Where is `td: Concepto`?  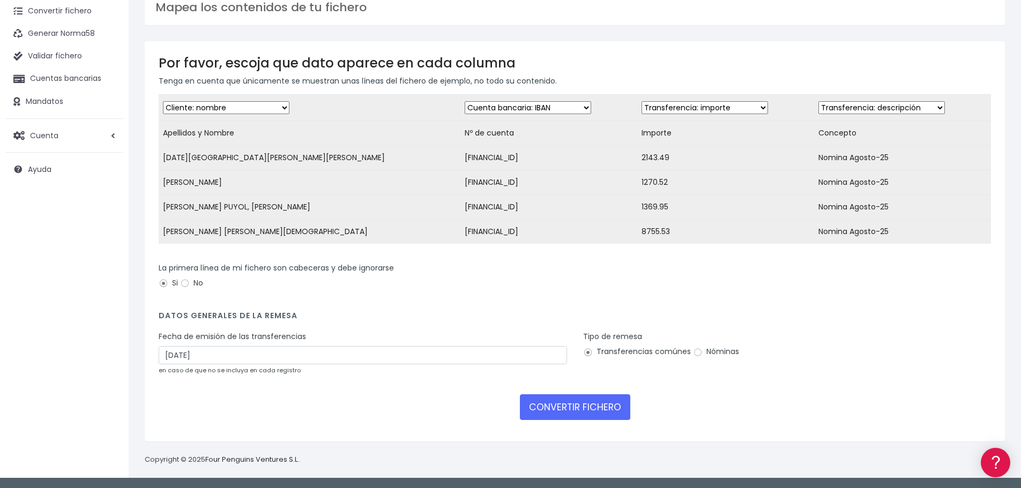
td: Concepto is located at coordinates (903, 133).